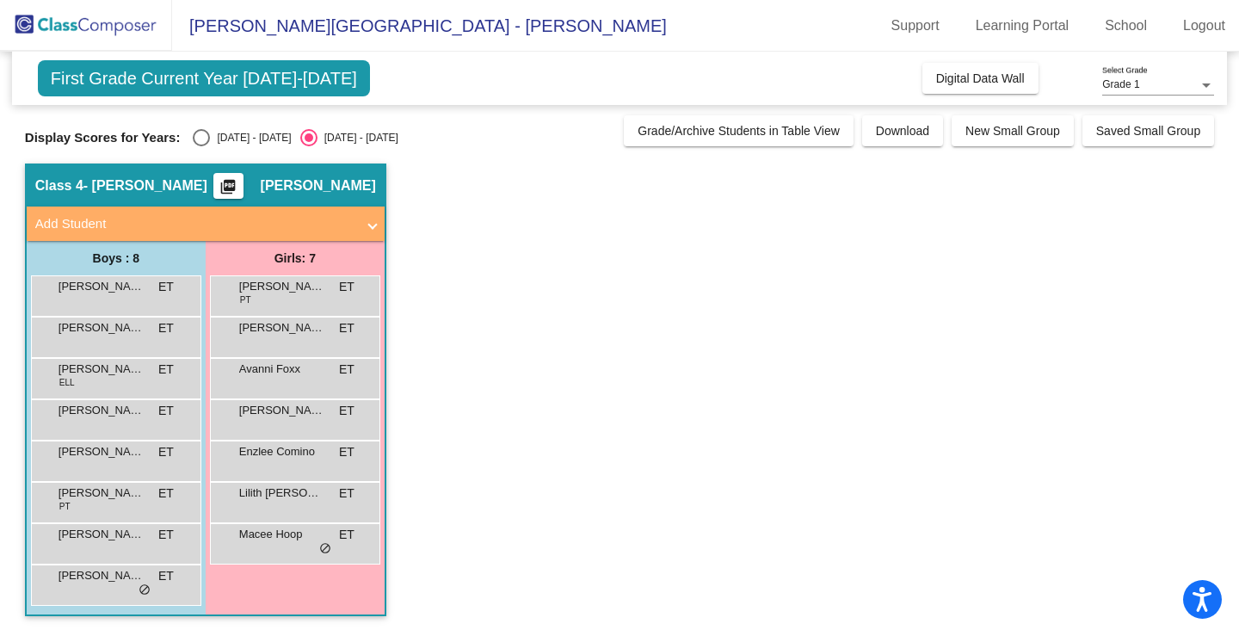 The width and height of the screenshot is (1239, 636). What do you see at coordinates (980, 78) in the screenshot?
I see `button: Digital Data Wall` at bounding box center [980, 78].